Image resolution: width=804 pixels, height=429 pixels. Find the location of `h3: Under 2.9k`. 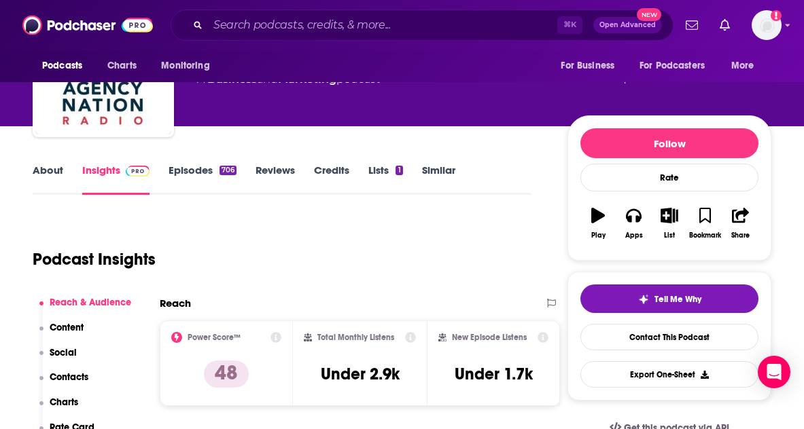

h3: Under 2.9k is located at coordinates (360, 374).